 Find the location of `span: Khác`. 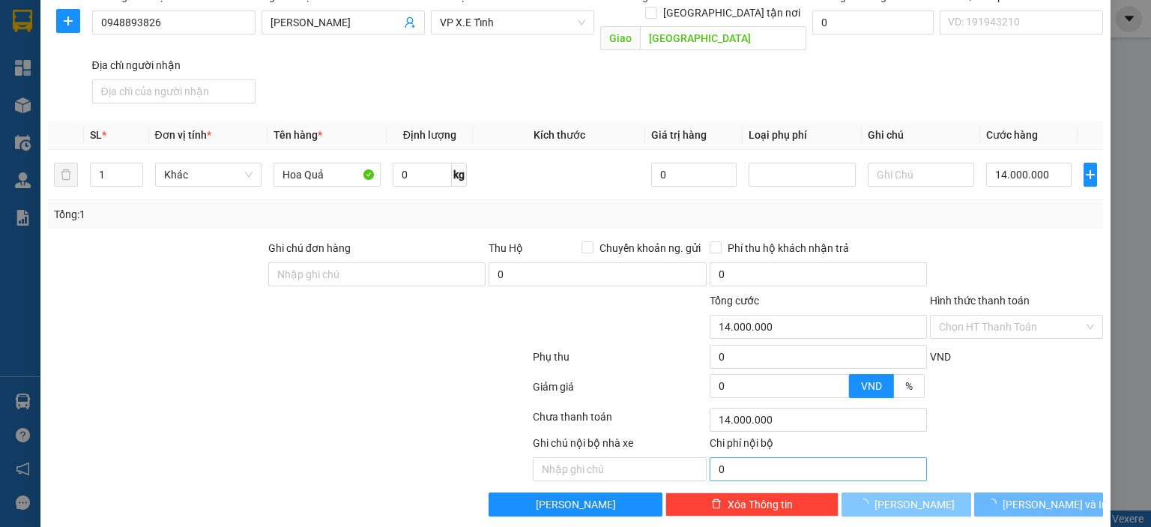

span: Khác is located at coordinates (208, 175).